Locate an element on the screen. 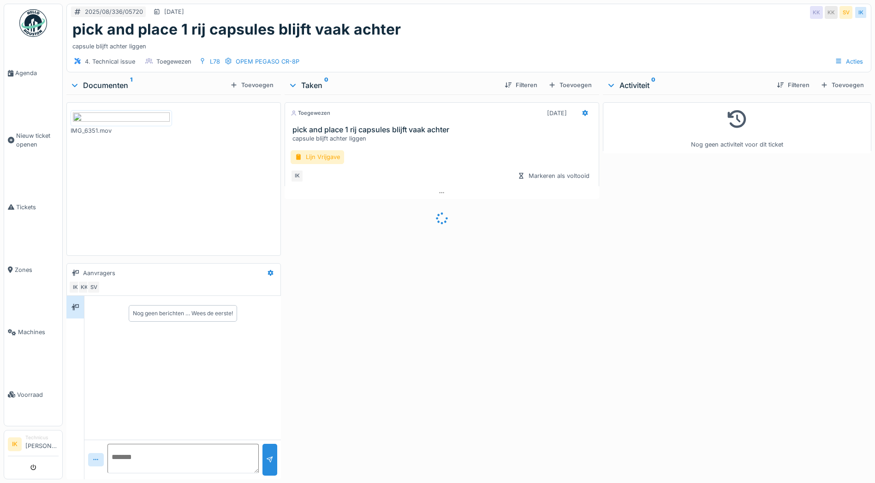 Image resolution: width=875 pixels, height=483 pixels. div: Documenten is located at coordinates (148, 85).